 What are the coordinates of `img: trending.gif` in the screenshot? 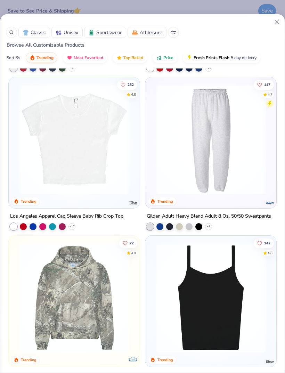 It's located at (32, 58).